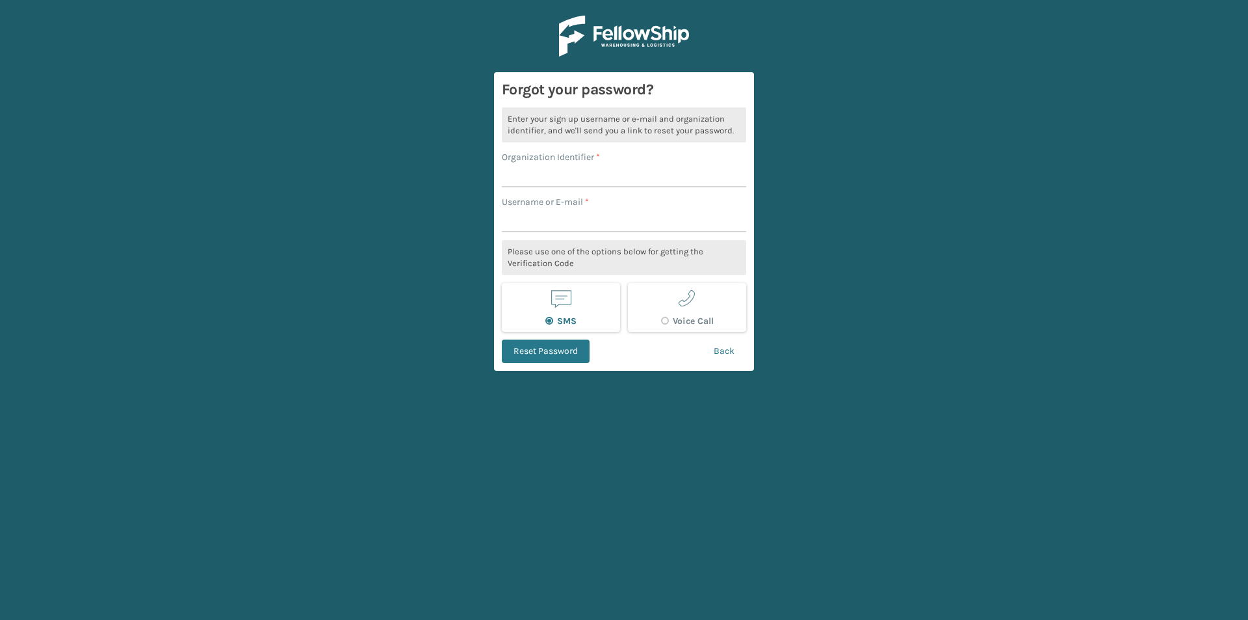  I want to click on button: Reset Password, so click(545, 351).